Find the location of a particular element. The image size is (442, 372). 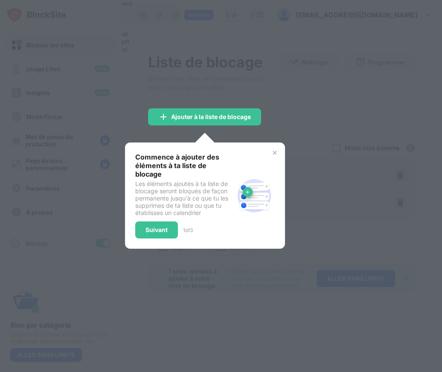

div: Les éléments ajoutés à ta liste de blocage seront bloqués de façon permanente jusqu'à ce que tu l... is located at coordinates (184, 198).